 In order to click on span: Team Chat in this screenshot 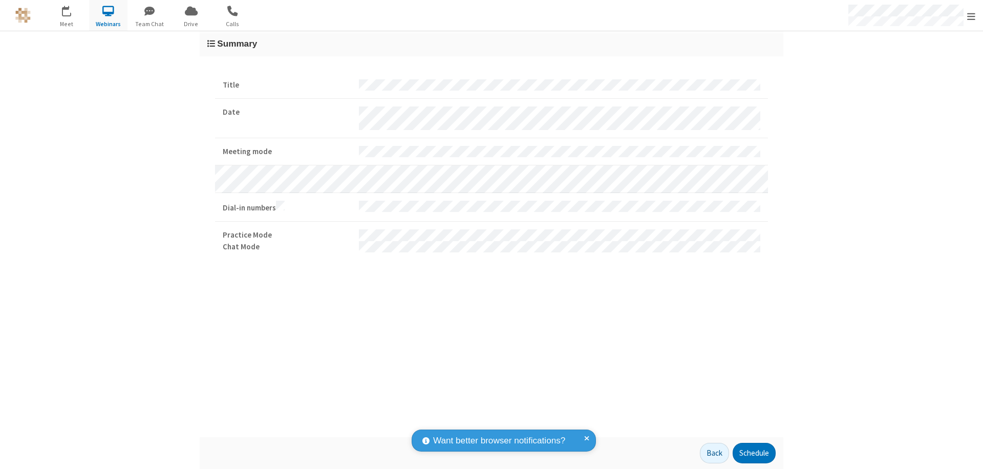, I will do `click(150, 24)`.